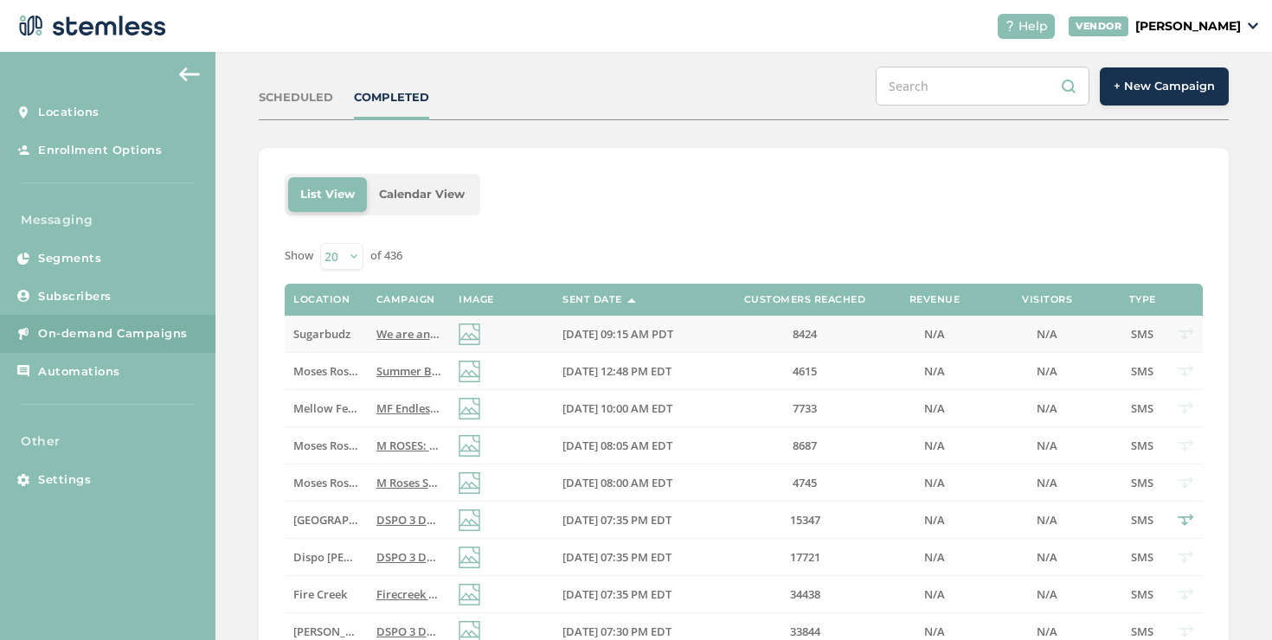  Describe the element at coordinates (805, 299) in the screenshot. I see `label: Customers Reached` at that location.